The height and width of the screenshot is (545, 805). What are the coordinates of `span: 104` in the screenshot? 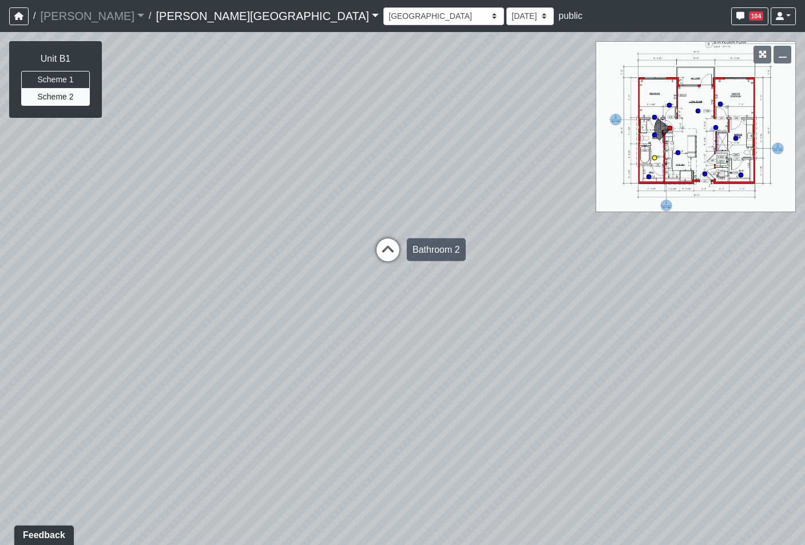 It's located at (757, 16).